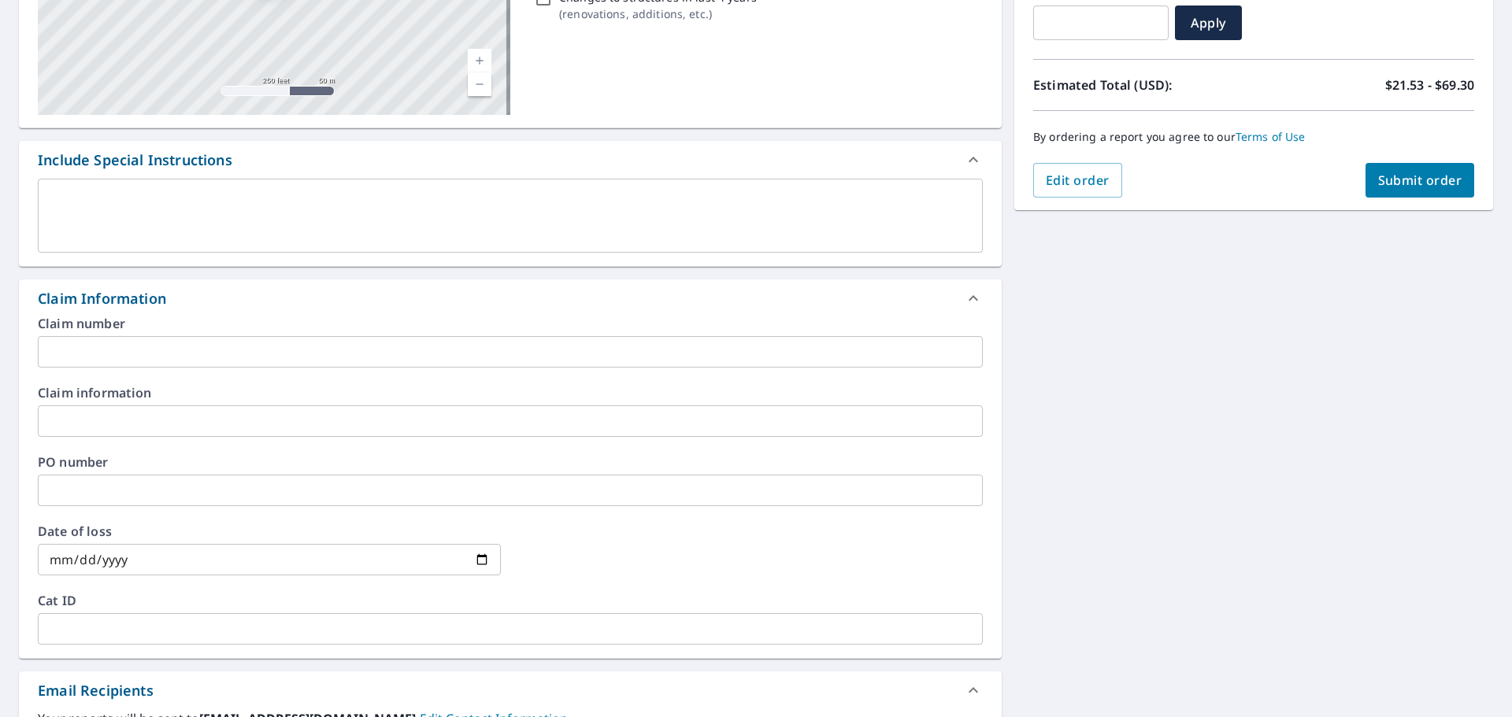 Image resolution: width=1512 pixels, height=717 pixels. Describe the element at coordinates (1208, 23) in the screenshot. I see `button: Apply` at that location.